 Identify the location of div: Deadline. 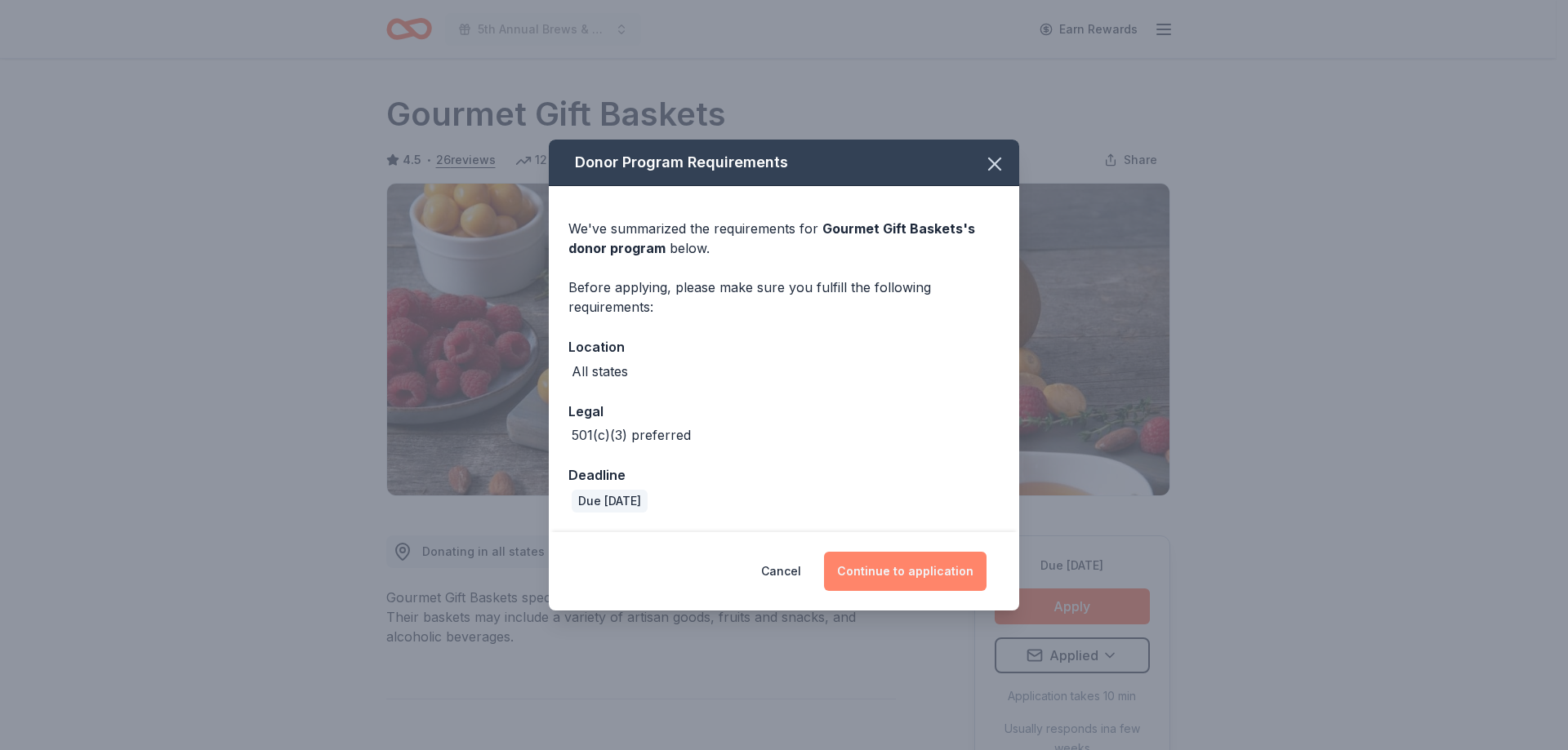
(784, 475).